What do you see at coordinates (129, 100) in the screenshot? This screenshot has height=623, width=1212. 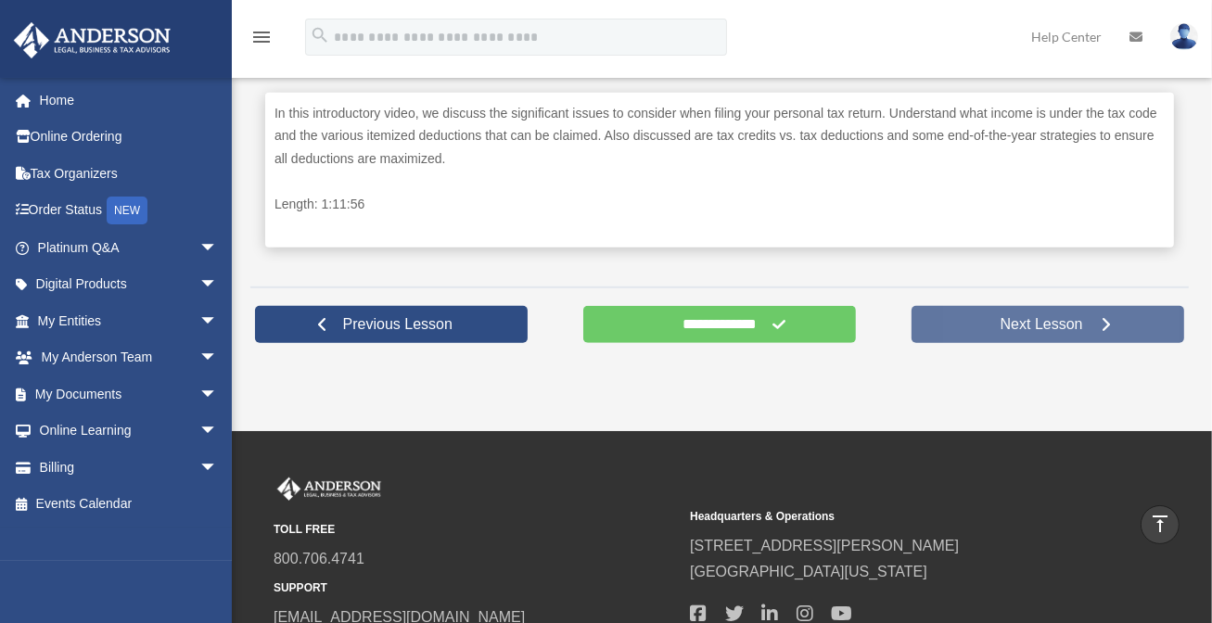 I see `a: Home` at bounding box center [129, 100].